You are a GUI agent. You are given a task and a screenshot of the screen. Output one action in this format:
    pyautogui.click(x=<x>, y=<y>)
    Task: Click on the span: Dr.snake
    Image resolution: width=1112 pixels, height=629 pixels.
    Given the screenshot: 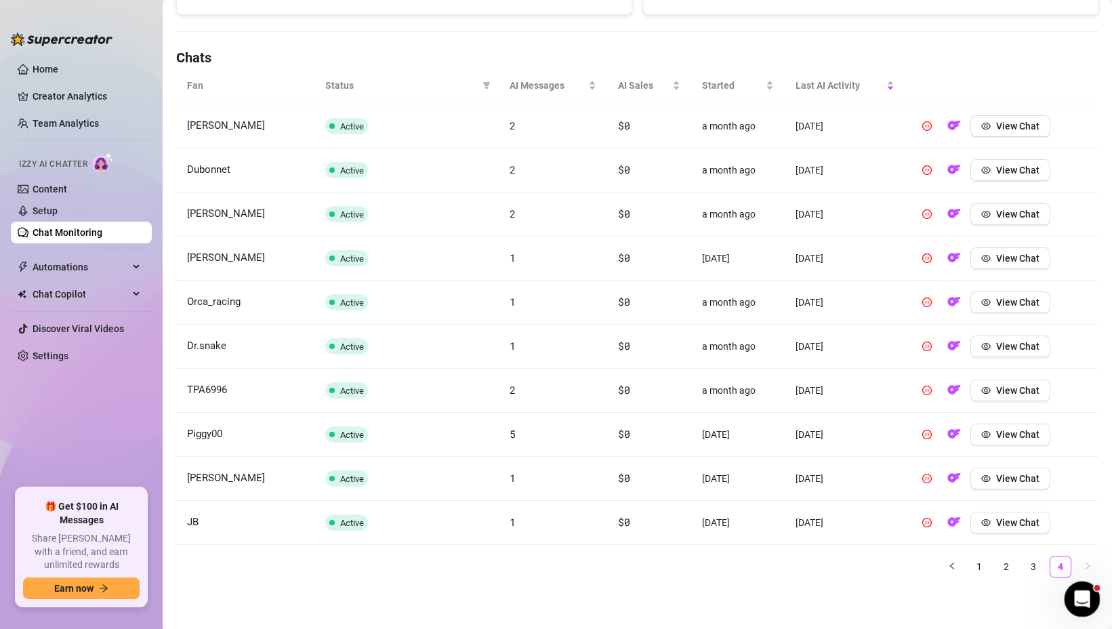 What is the action you would take?
    pyautogui.click(x=207, y=346)
    